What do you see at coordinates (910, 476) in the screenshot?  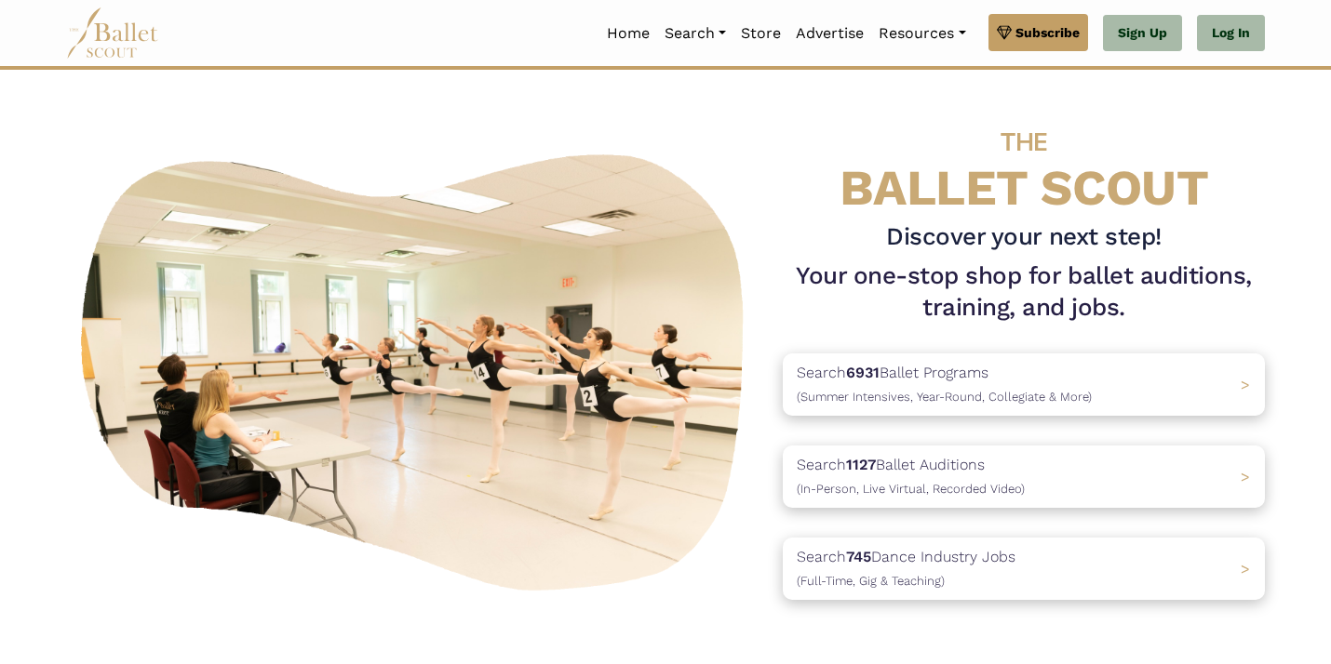 I see `p: Search Ballet Auditions` at bounding box center [910, 476].